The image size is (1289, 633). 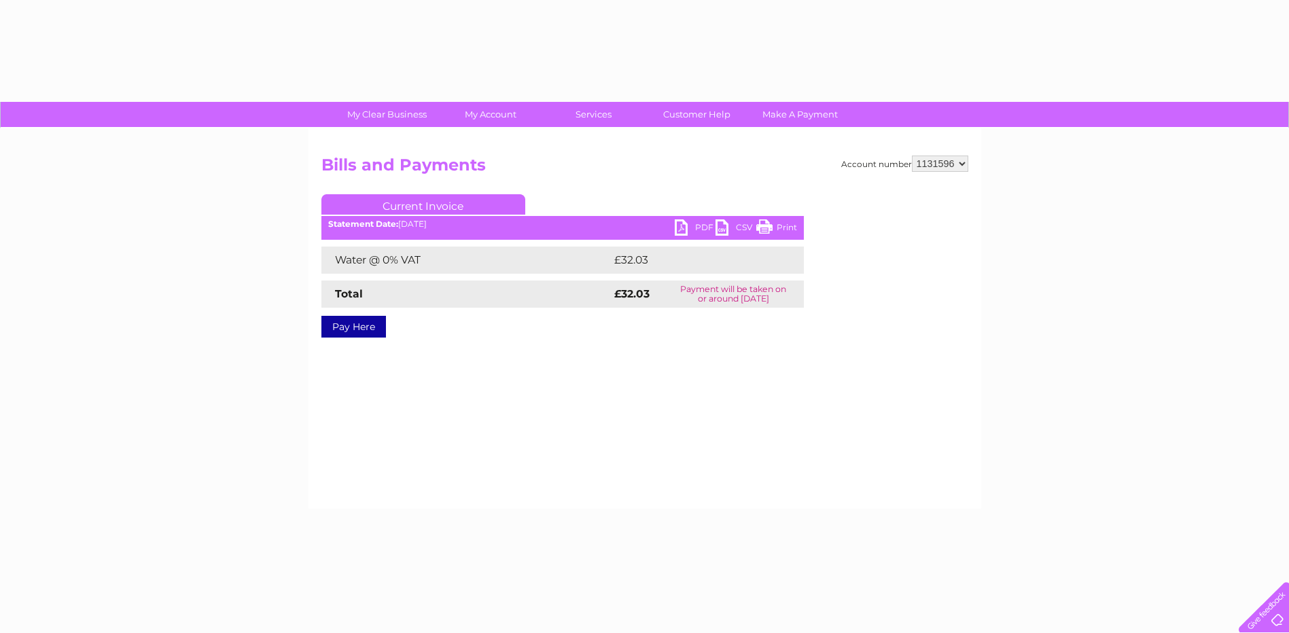 What do you see at coordinates (645, 169) in the screenshot?
I see `h2: Bills and Payments` at bounding box center [645, 169].